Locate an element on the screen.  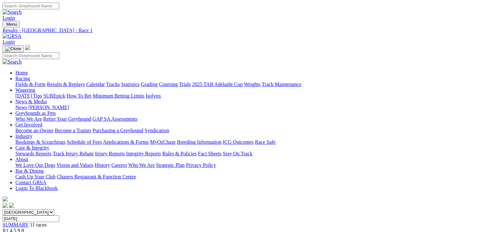
a: Track Maintenance is located at coordinates (282, 84).